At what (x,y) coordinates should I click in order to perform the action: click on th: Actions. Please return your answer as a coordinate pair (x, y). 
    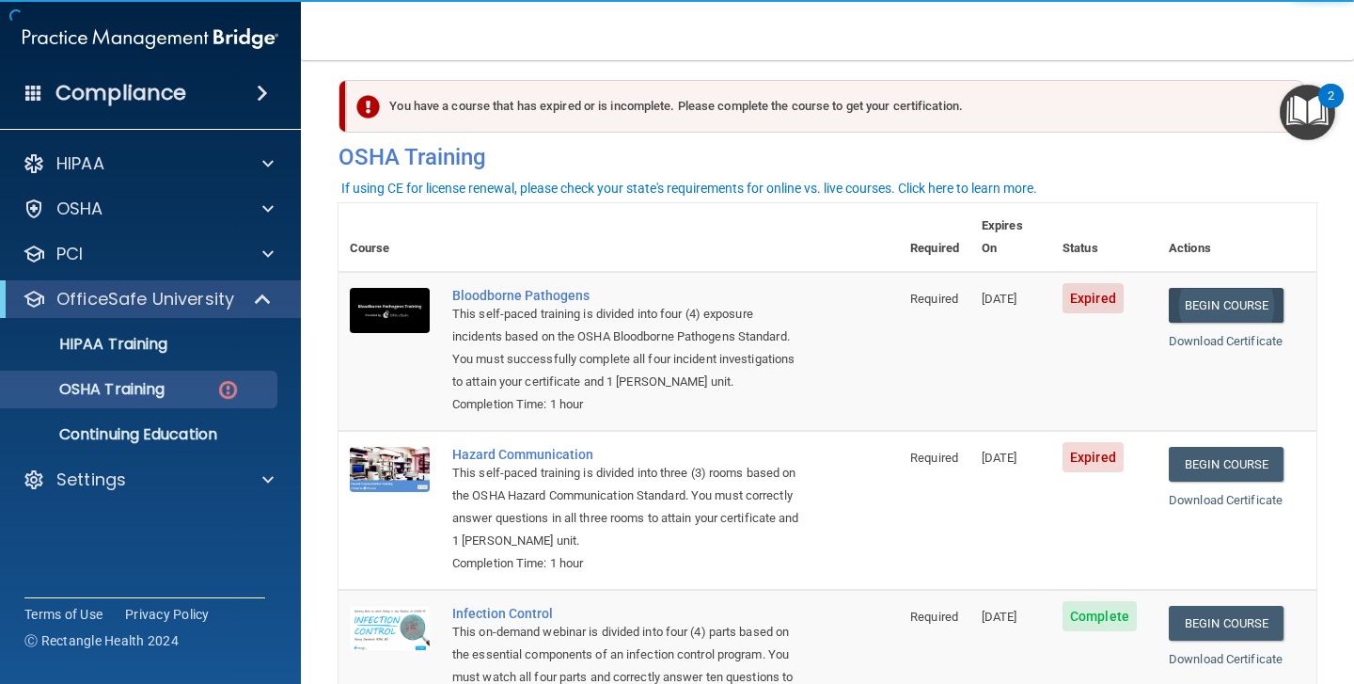
    Looking at the image, I should click on (1237, 237).